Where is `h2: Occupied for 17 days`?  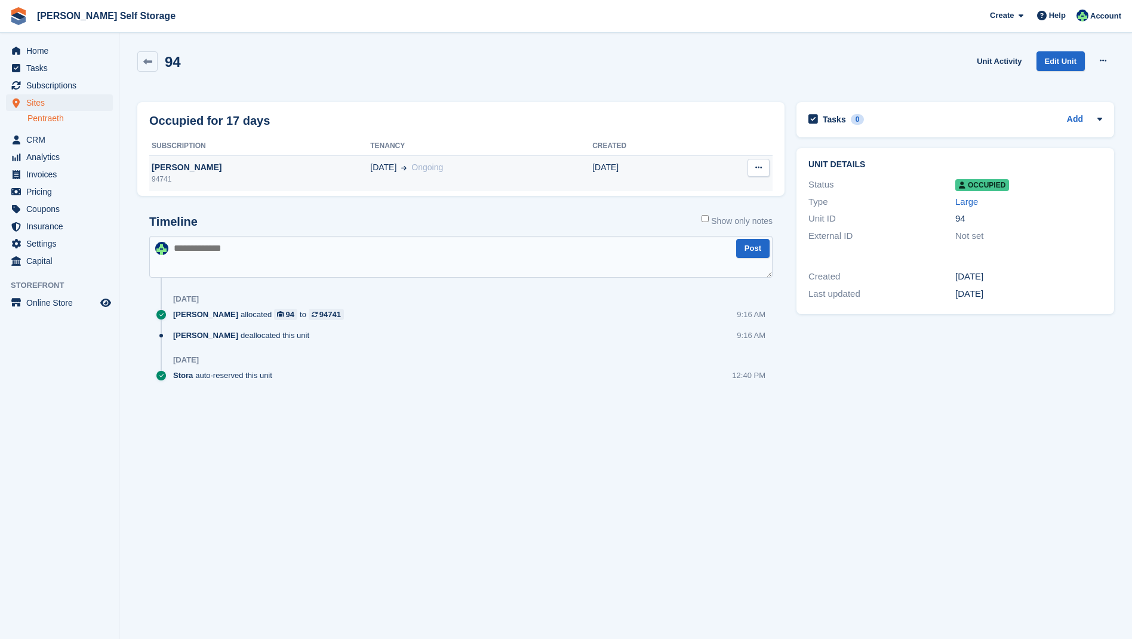
h2: Occupied for 17 days is located at coordinates (209, 121).